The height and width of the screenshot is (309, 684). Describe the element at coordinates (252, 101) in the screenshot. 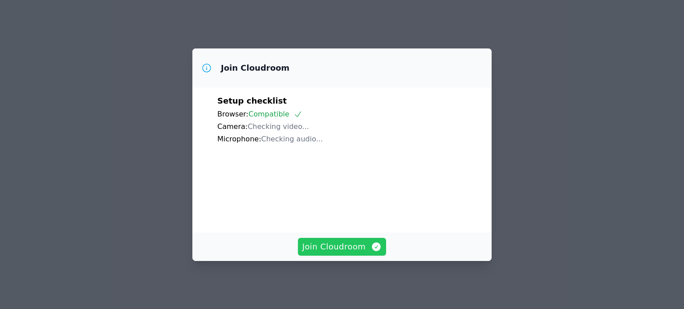

I see `span: Setup checklist` at that location.